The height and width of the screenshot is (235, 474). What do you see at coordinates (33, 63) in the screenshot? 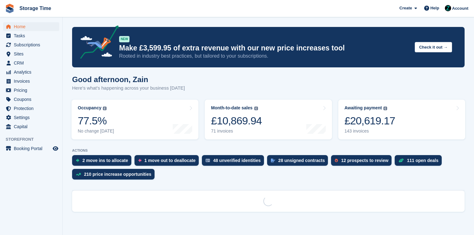
I see `span: CRM` at bounding box center [33, 63].